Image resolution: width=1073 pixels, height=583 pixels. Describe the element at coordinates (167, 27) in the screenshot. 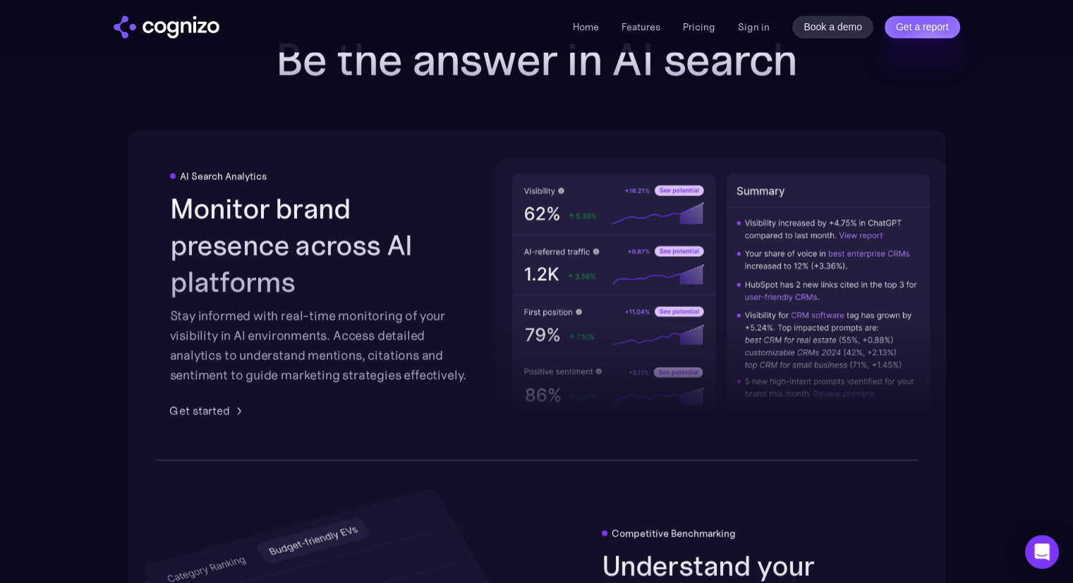

I see `a: home` at that location.